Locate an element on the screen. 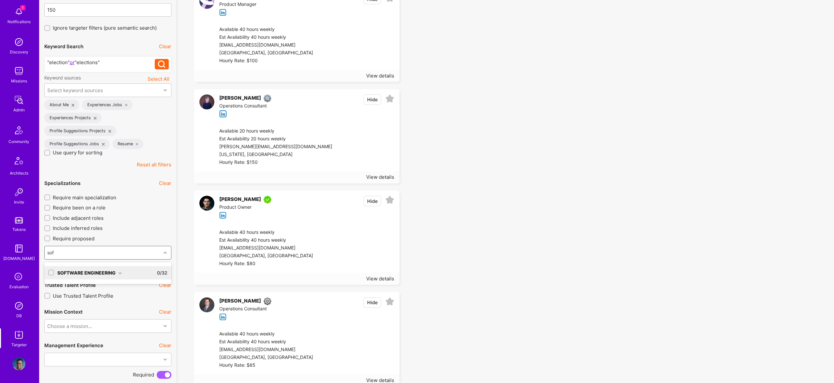 Image resolution: width=834 pixels, height=383 pixels. span: Require been on a role is located at coordinates (79, 208).